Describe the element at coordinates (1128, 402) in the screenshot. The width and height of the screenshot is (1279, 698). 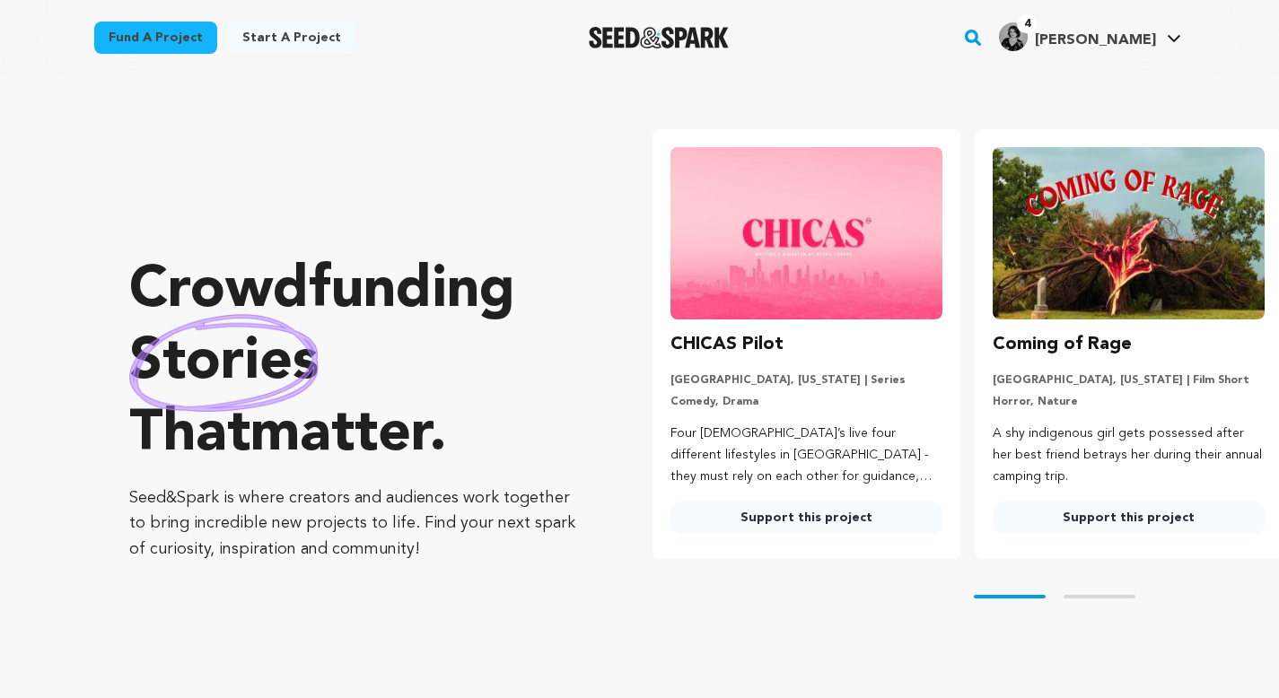
I see `p: Horror, Nature` at that location.